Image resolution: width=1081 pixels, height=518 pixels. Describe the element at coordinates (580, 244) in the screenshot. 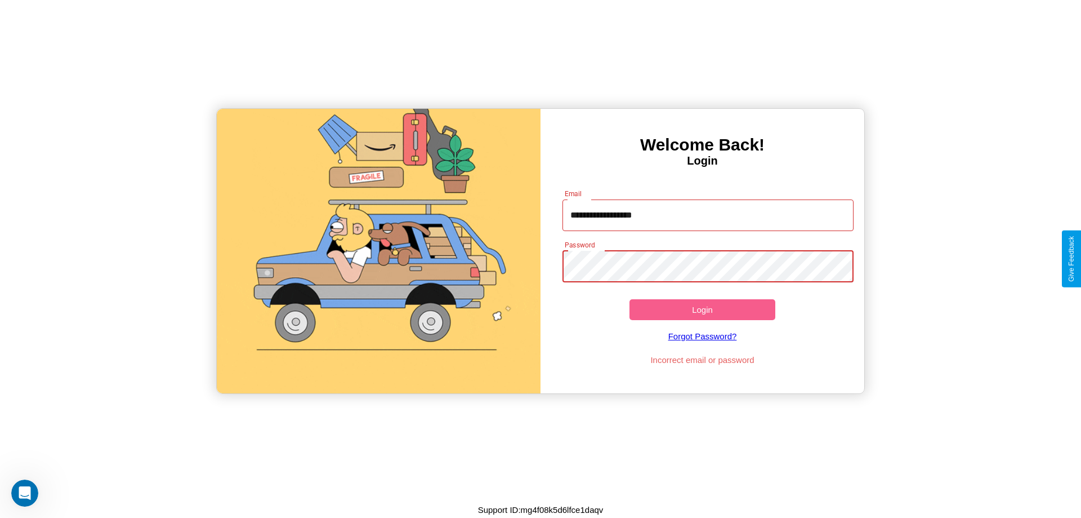

I see `label: Password` at that location.